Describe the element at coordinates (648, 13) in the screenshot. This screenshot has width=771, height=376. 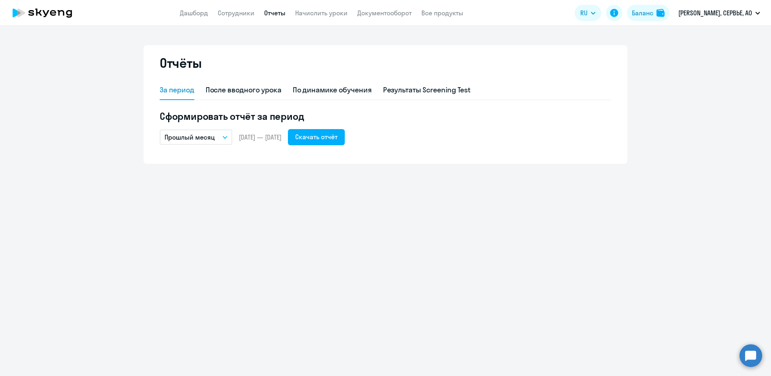
I see `a: Балансbalance` at that location.